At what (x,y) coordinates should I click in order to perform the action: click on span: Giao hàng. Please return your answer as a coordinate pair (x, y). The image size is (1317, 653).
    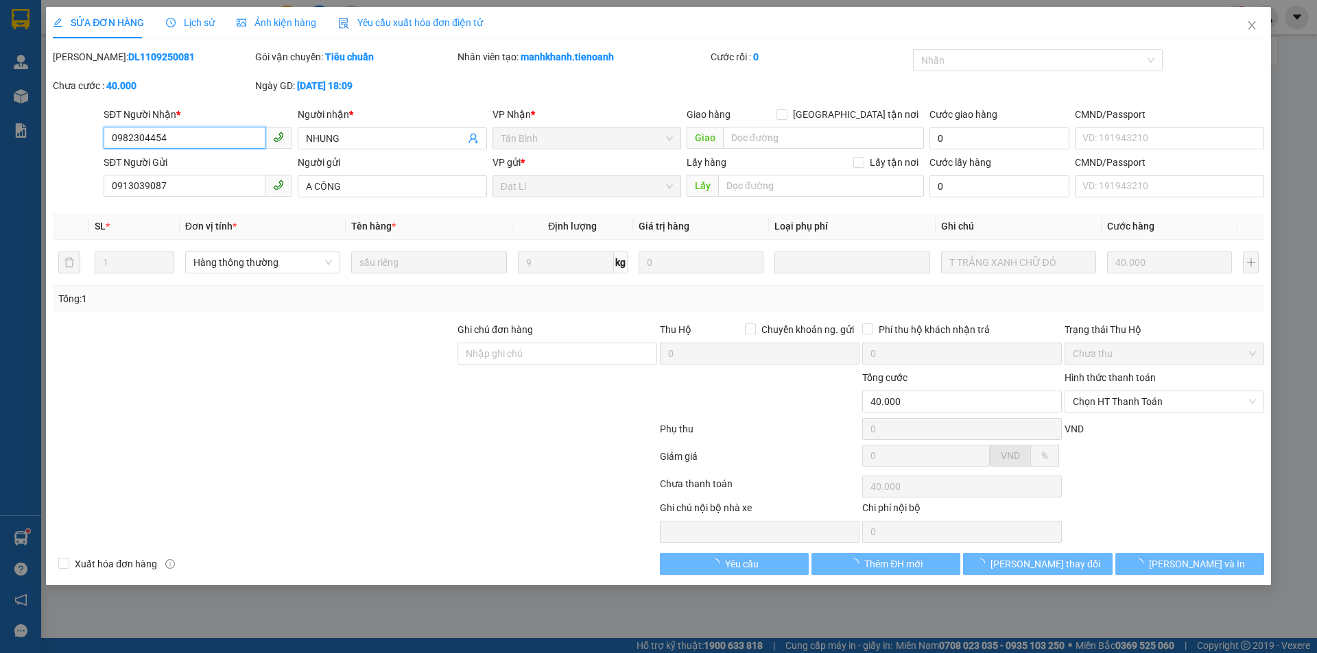
    Looking at the image, I should click on (708, 115).